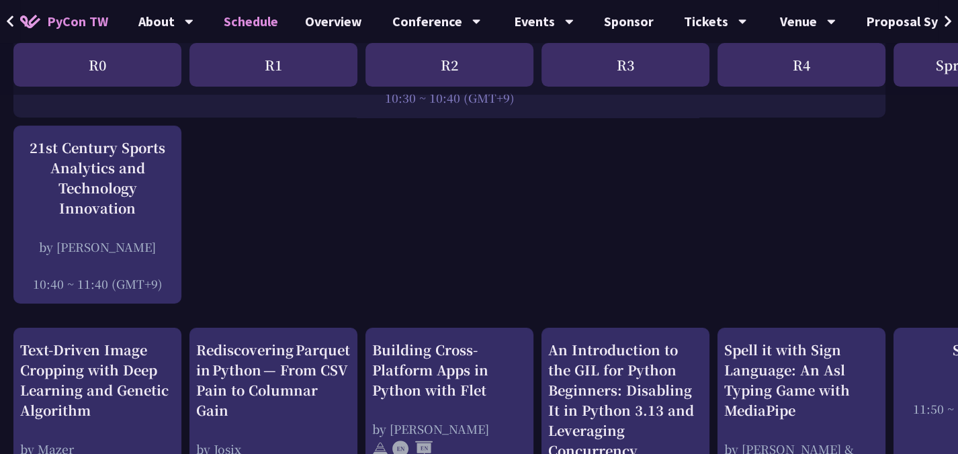 The image size is (958, 454). What do you see at coordinates (97, 178) in the screenshot?
I see `div: 21st Century Sports Analytics and Technology Innovation` at bounding box center [97, 178].